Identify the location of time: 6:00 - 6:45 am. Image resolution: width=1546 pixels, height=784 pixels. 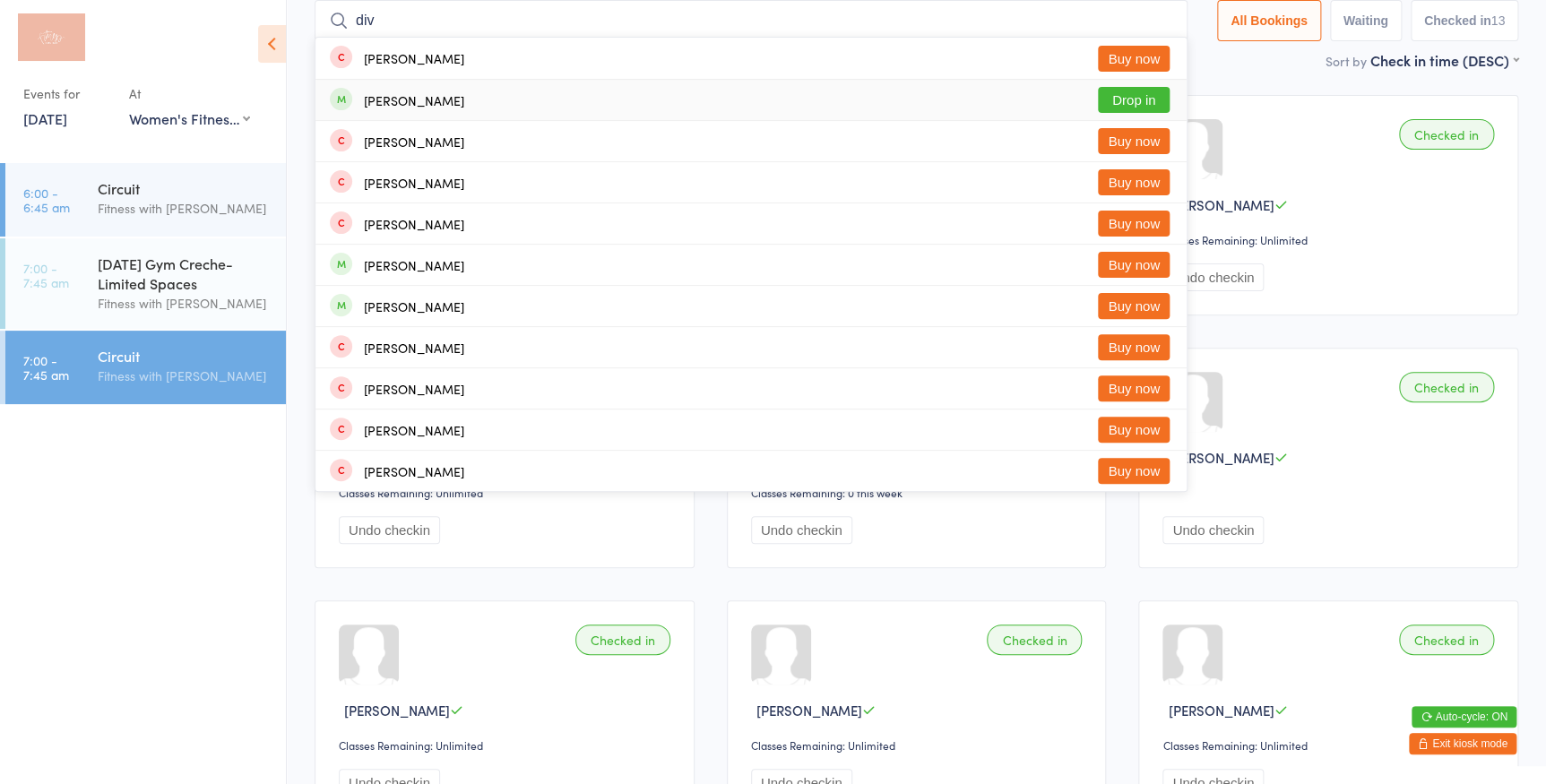
(47, 200).